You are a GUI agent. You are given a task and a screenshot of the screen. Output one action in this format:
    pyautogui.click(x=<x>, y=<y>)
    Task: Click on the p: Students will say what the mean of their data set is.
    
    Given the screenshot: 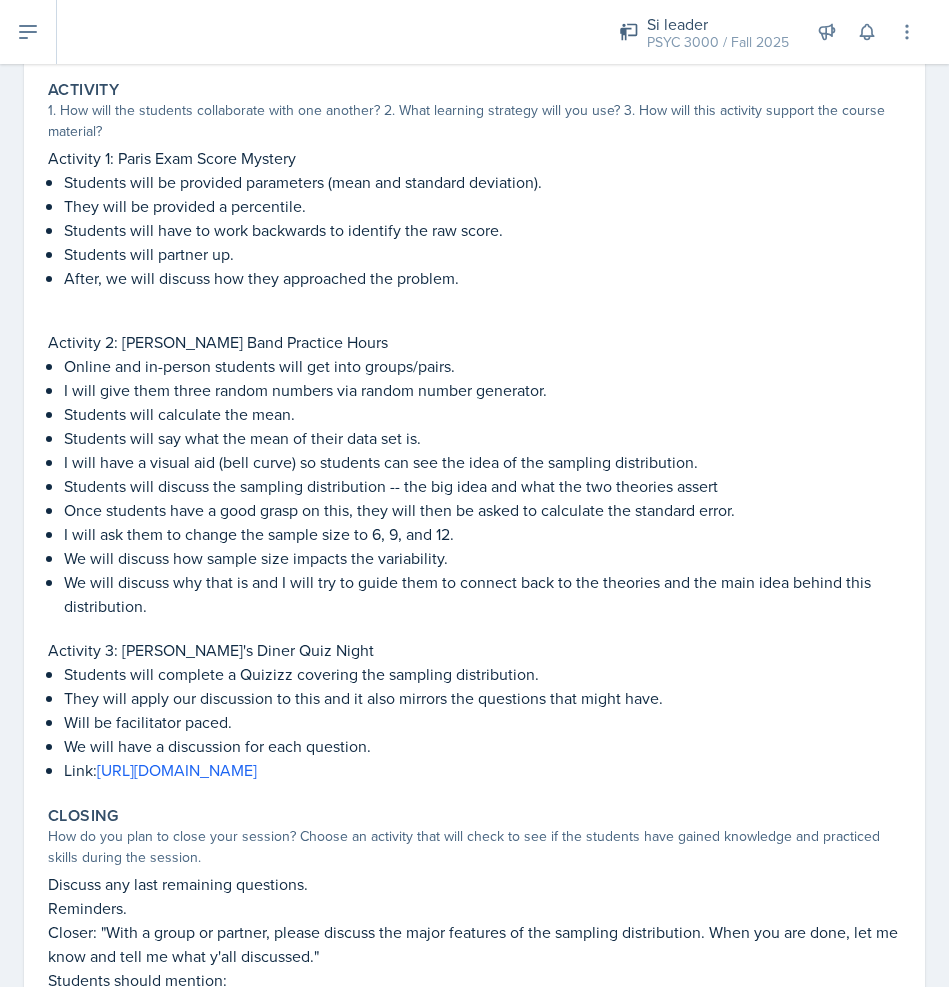 What is the action you would take?
    pyautogui.click(x=482, y=438)
    